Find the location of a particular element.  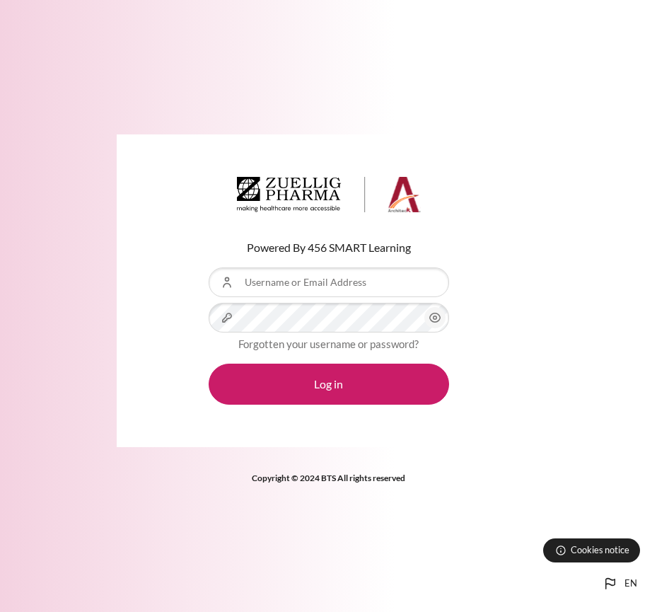

button: Languages is located at coordinates (620, 584).